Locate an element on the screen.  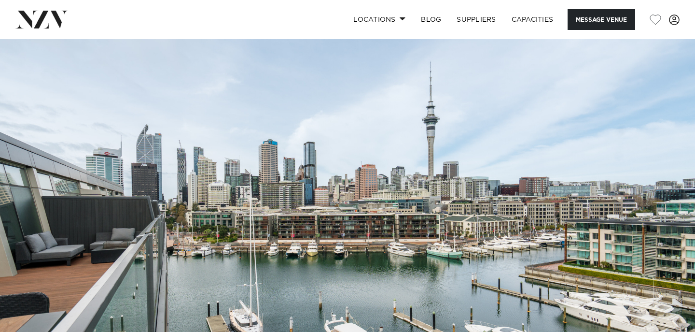
img: nzv-logo.png is located at coordinates (42, 19).